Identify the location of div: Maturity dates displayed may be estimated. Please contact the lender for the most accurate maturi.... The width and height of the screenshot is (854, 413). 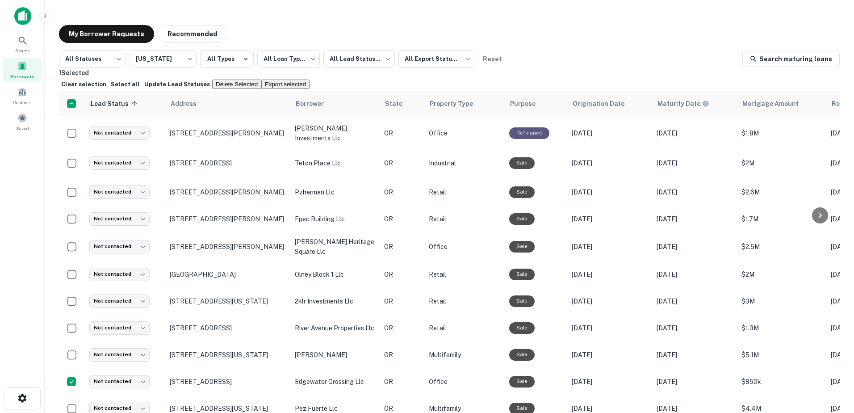
(684, 104).